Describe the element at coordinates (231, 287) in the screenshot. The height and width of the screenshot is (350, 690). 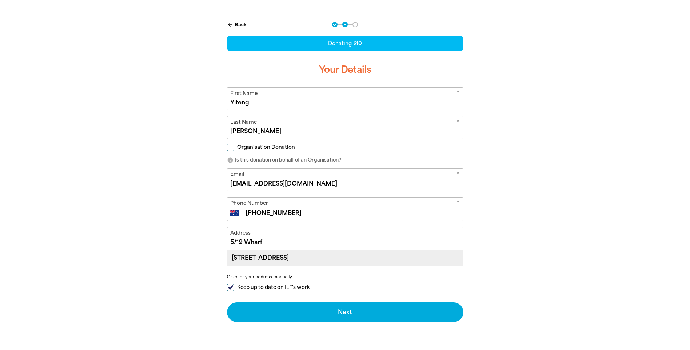
I see `input: Keep up to date on ILF's work` at that location.